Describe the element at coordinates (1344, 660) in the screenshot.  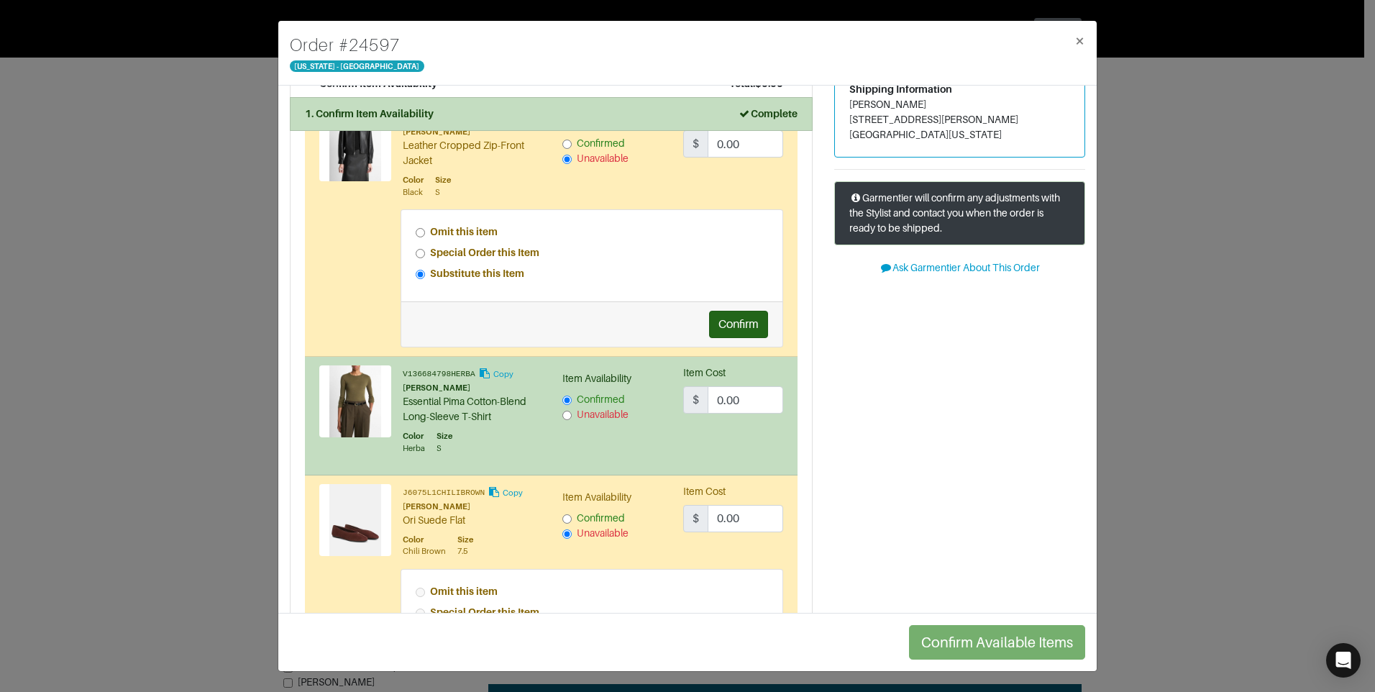
I see `div: Open Intercom Messenger` at that location.